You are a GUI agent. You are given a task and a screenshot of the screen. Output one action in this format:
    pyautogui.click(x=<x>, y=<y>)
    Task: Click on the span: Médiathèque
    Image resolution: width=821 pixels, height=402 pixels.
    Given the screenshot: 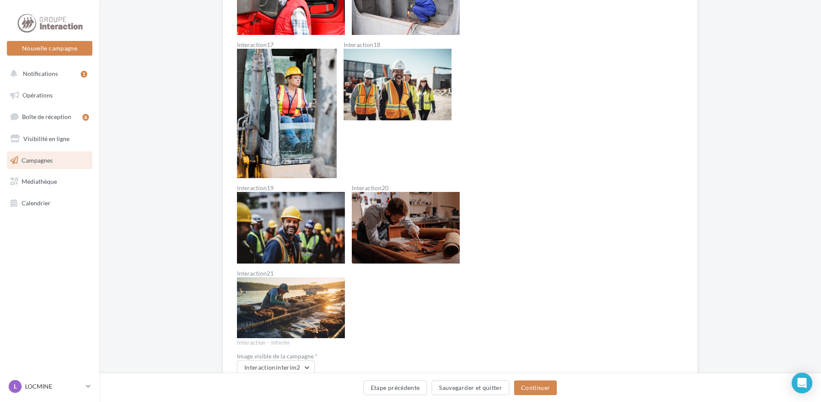 What is the action you would take?
    pyautogui.click(x=39, y=181)
    